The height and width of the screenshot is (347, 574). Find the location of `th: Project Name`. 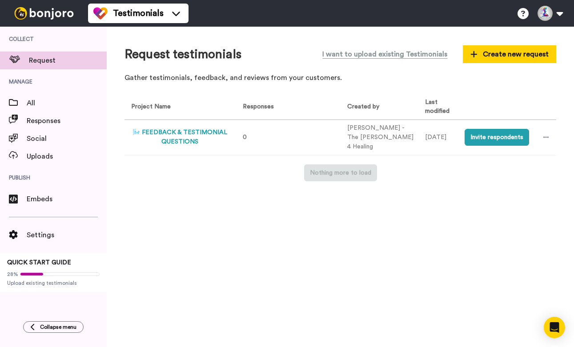

th: Project Name is located at coordinates (178, 107).